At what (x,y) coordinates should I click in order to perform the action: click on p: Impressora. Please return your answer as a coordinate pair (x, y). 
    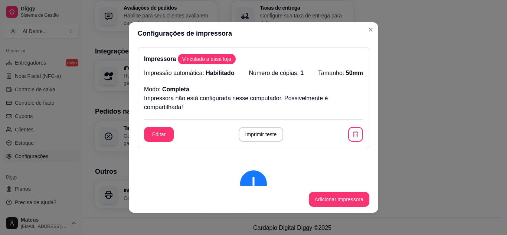
    Looking at the image, I should click on (254, 59).